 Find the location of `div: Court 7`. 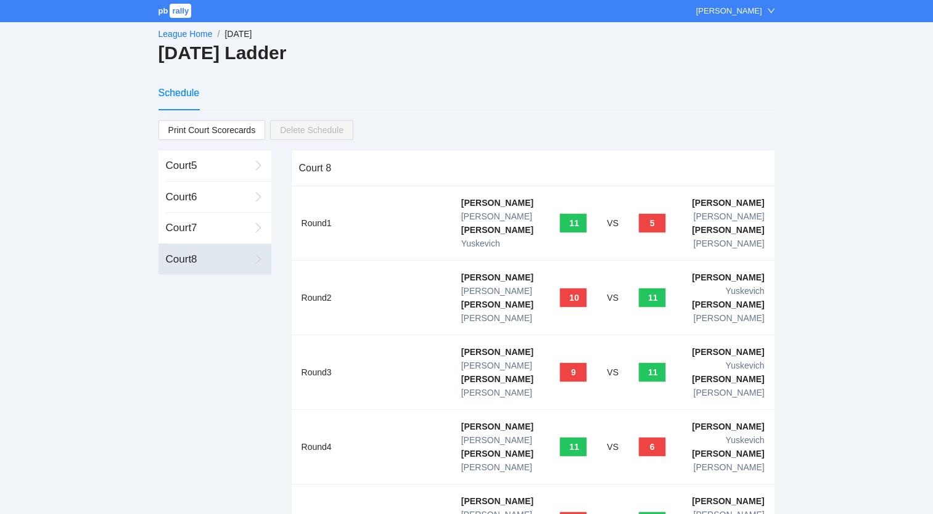

div: Court 7 is located at coordinates (208, 228).